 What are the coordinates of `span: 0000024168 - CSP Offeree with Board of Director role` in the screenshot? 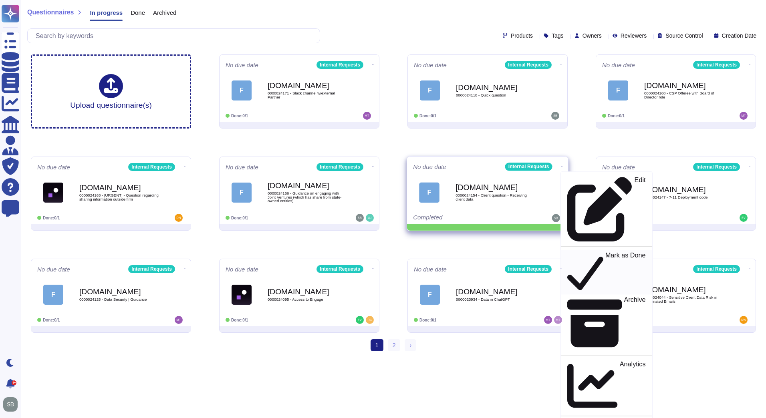 It's located at (685, 95).